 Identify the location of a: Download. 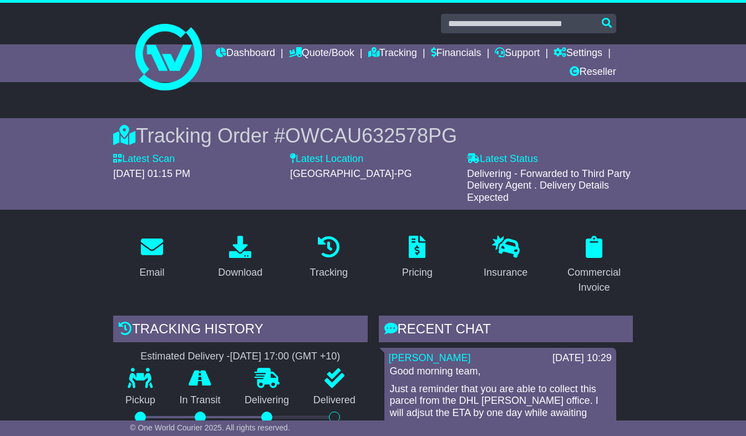
(240, 258).